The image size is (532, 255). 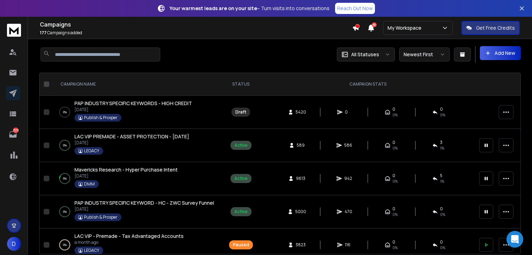 What do you see at coordinates (301, 245) in the screenshot?
I see `span: 3823` at bounding box center [301, 245].